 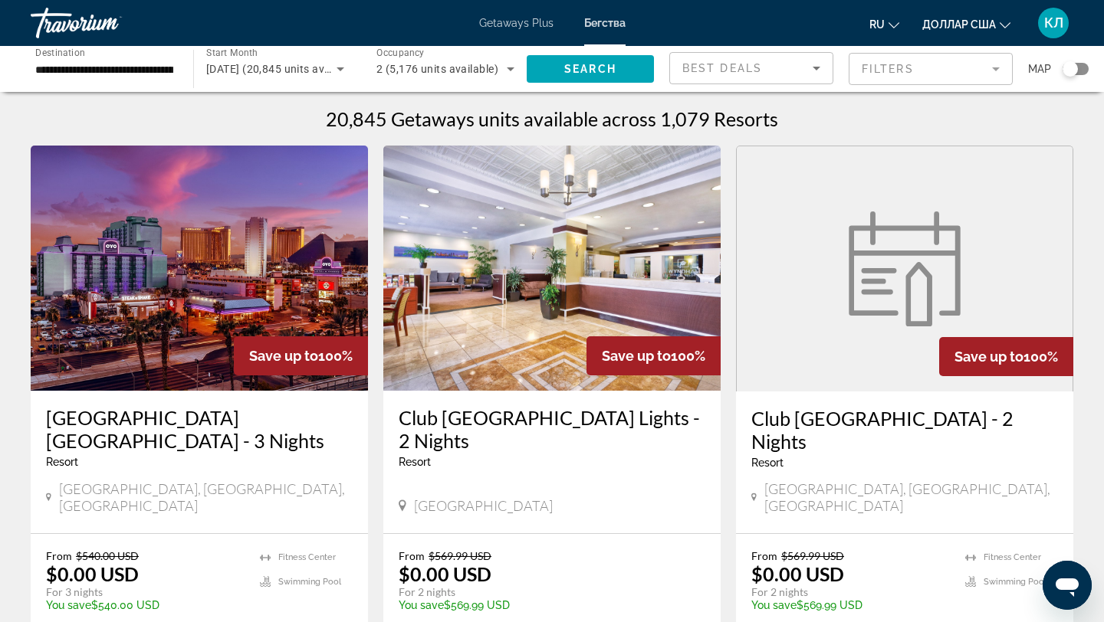 I want to click on span: Destination, so click(x=60, y=52).